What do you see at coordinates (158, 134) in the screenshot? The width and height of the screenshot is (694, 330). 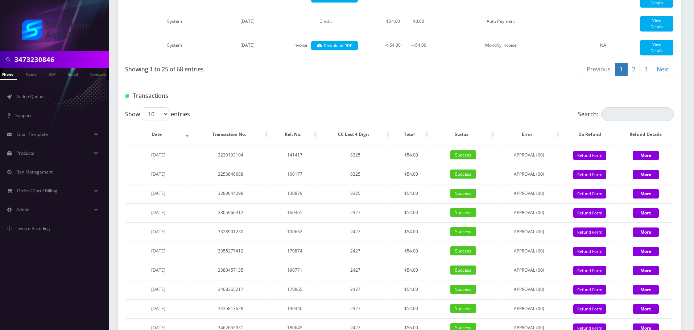 I see `th: Date: activate to sort column ascending` at bounding box center [158, 134].